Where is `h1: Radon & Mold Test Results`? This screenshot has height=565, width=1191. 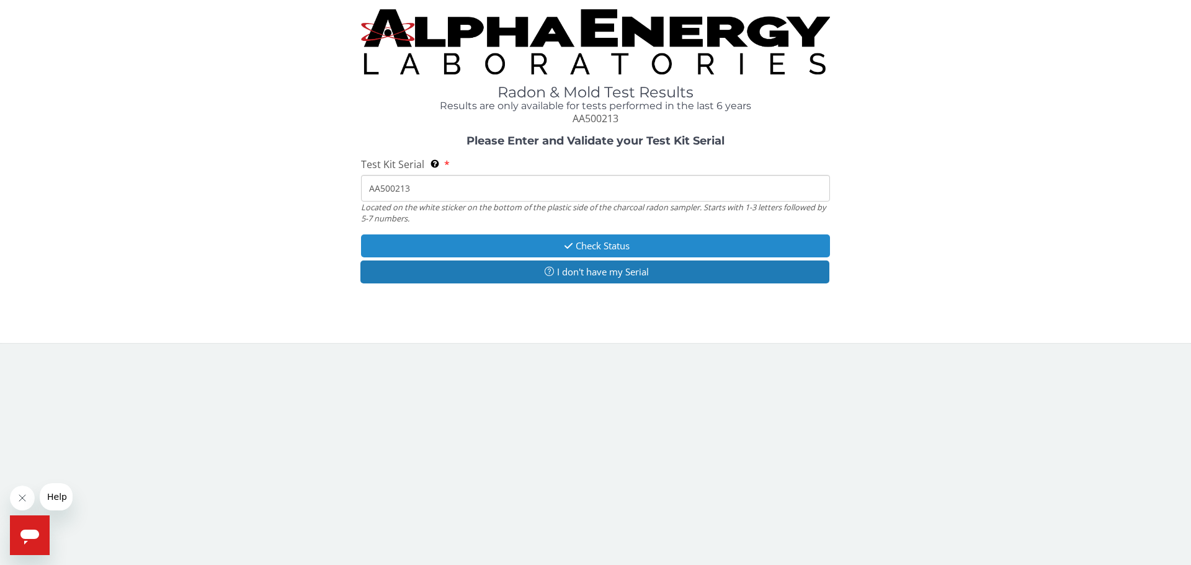 h1: Radon & Mold Test Results is located at coordinates (595, 92).